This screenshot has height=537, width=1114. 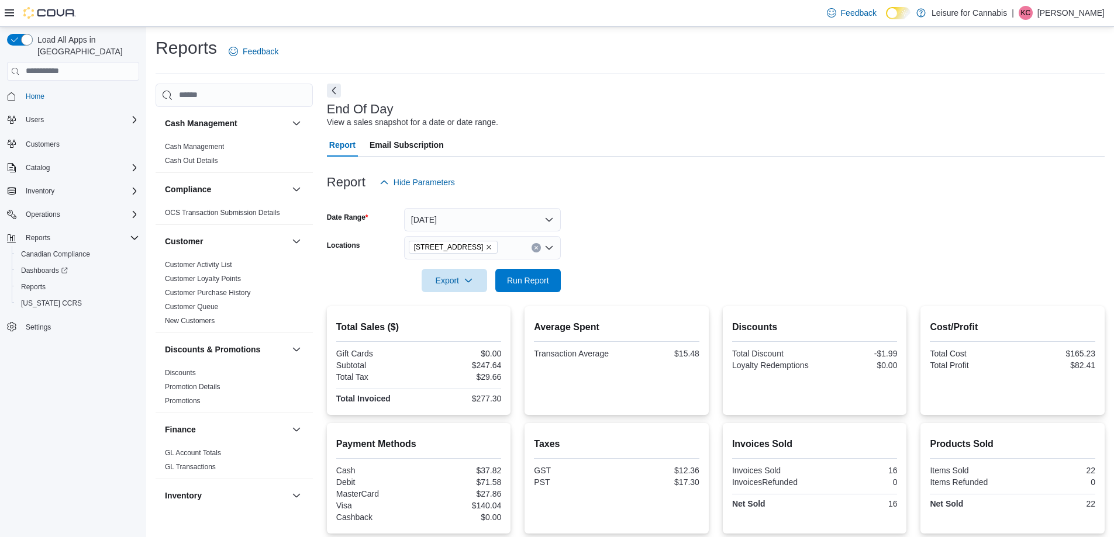 I want to click on span: Dark Mode, so click(x=886, y=19).